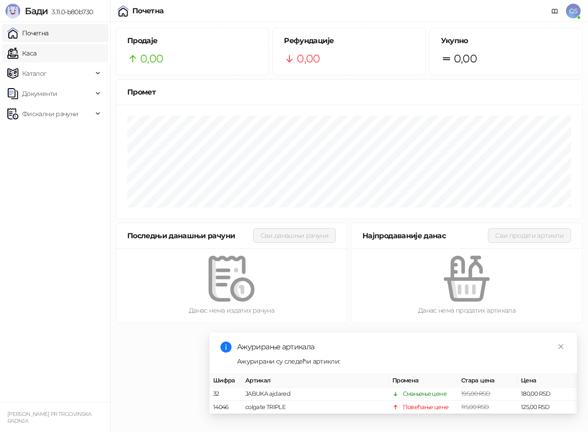 Image resolution: width=588 pixels, height=432 pixels. I want to click on div: Ажурирање артикала, so click(401, 347).